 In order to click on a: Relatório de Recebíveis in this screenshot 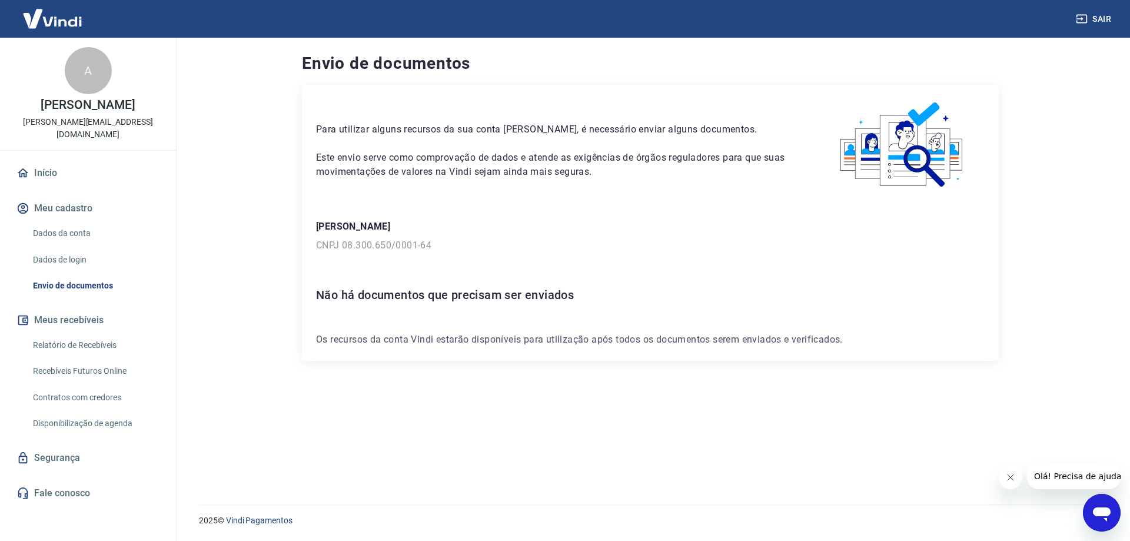, I will do `click(95, 345)`.